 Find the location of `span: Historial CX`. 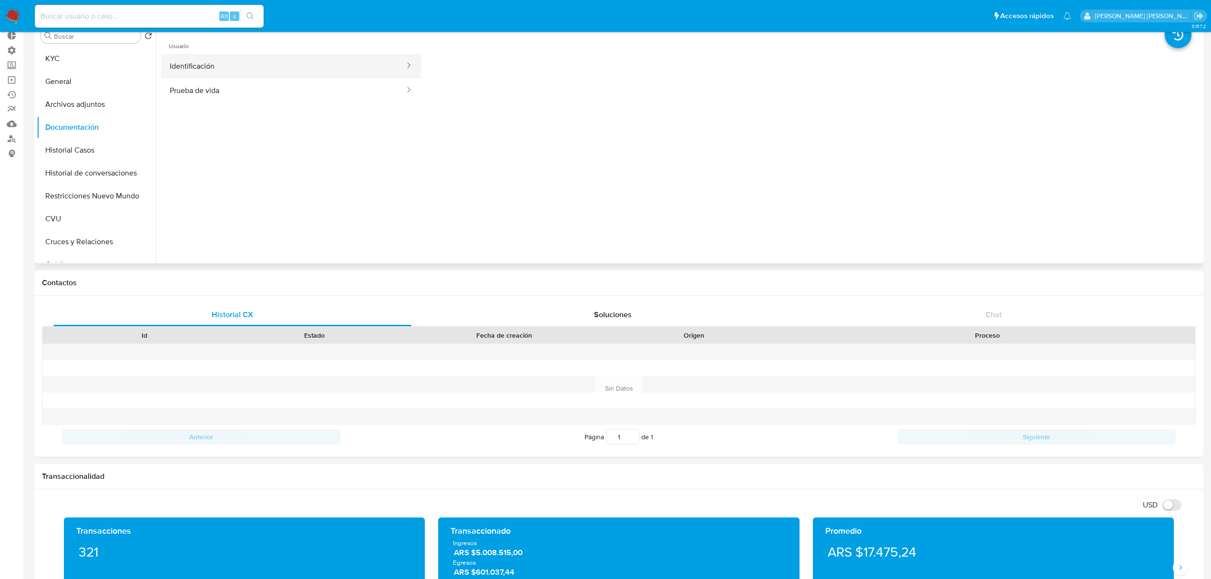

span: Historial CX is located at coordinates (232, 314).